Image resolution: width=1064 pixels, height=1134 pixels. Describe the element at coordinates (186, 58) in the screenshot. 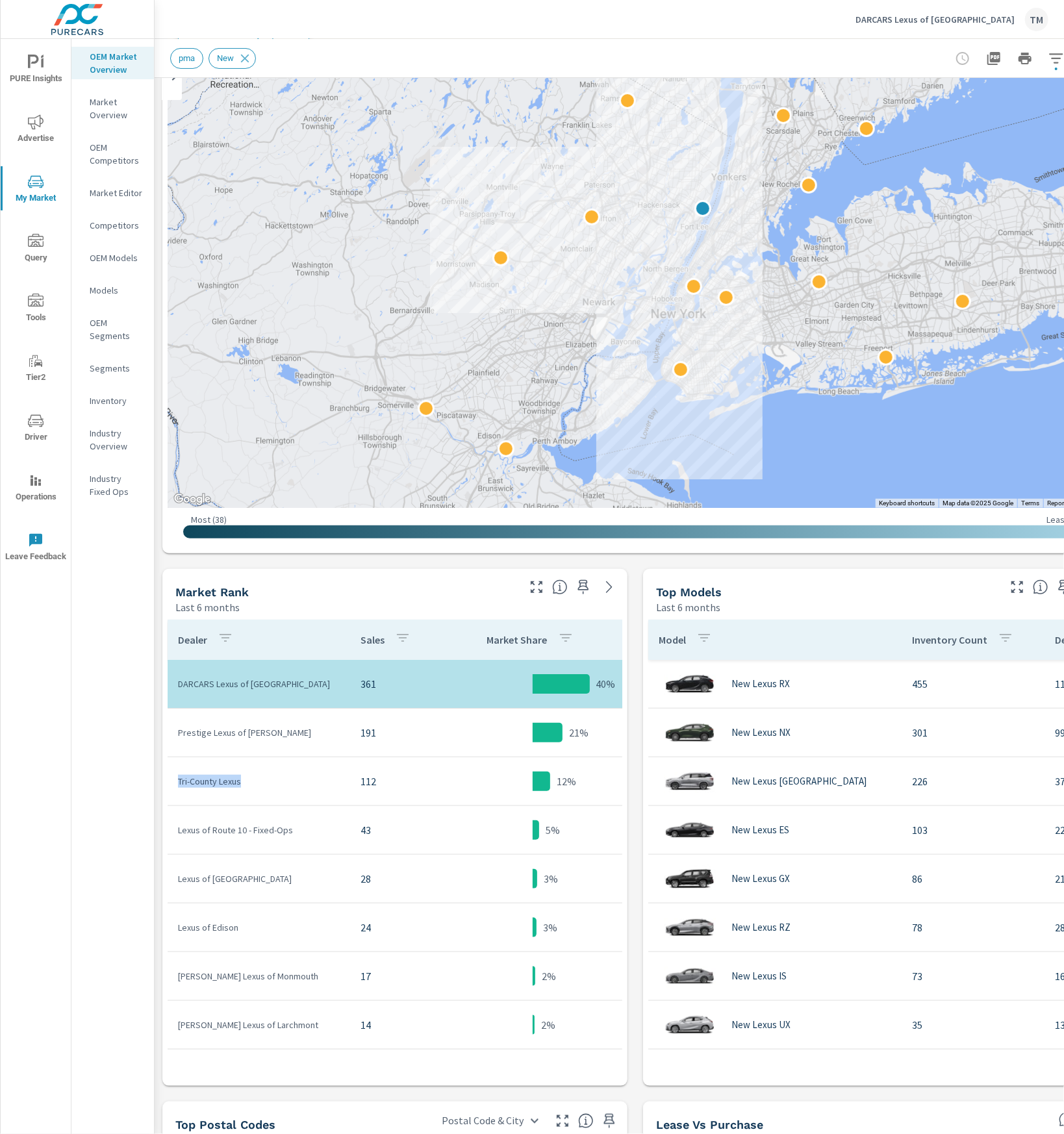

I see `span: pma` at that location.